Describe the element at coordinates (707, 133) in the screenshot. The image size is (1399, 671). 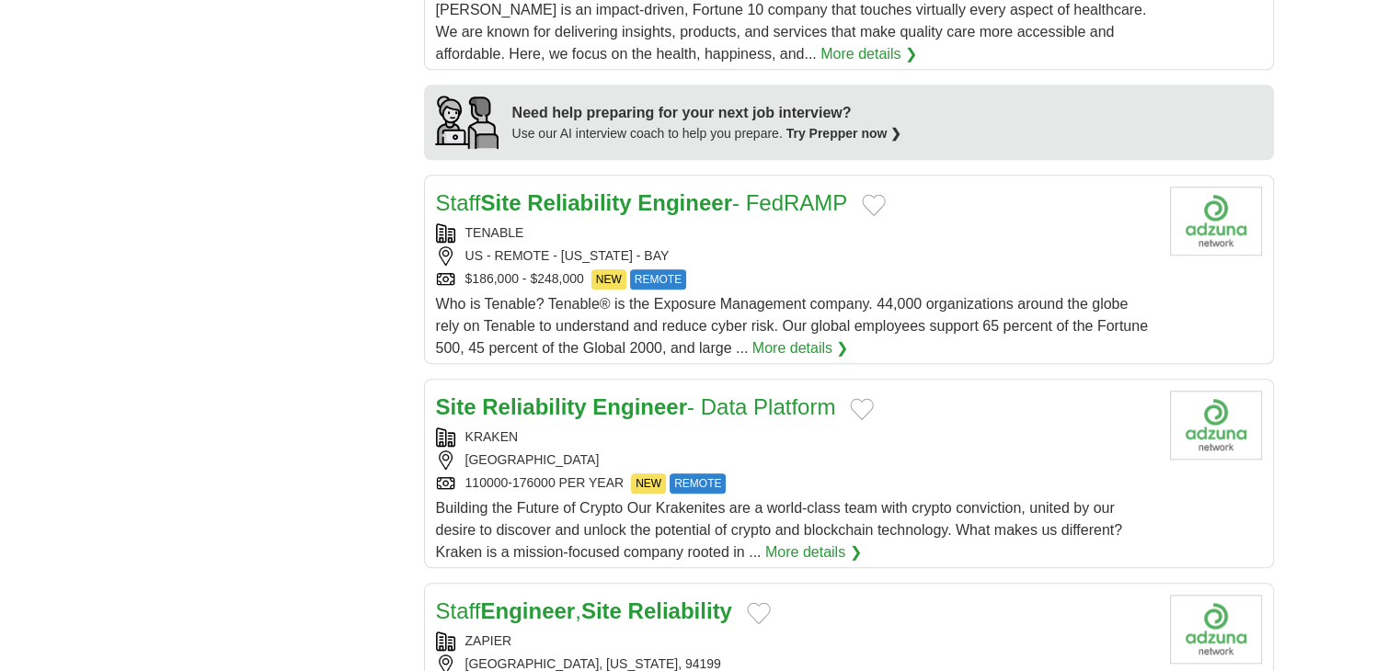
I see `div: Use our AI interview coach to help you prepare.` at that location.